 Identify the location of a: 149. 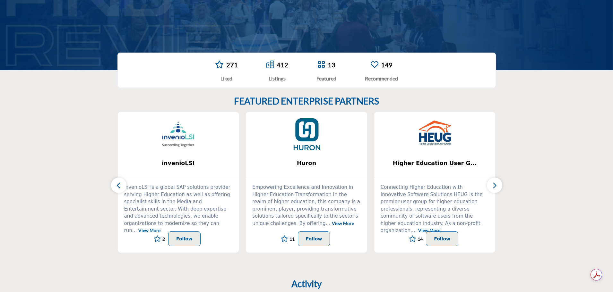
(387, 65).